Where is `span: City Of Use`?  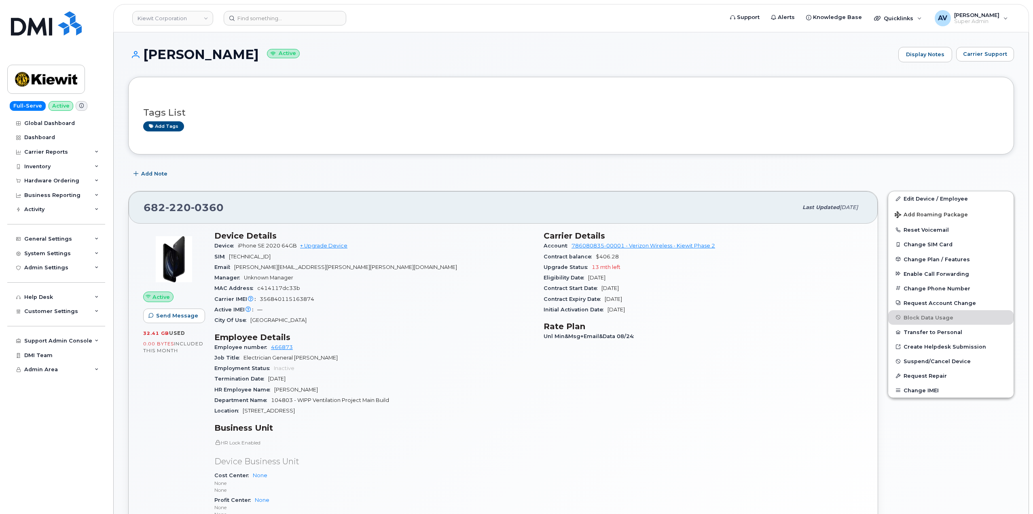
span: City Of Use is located at coordinates (232, 320).